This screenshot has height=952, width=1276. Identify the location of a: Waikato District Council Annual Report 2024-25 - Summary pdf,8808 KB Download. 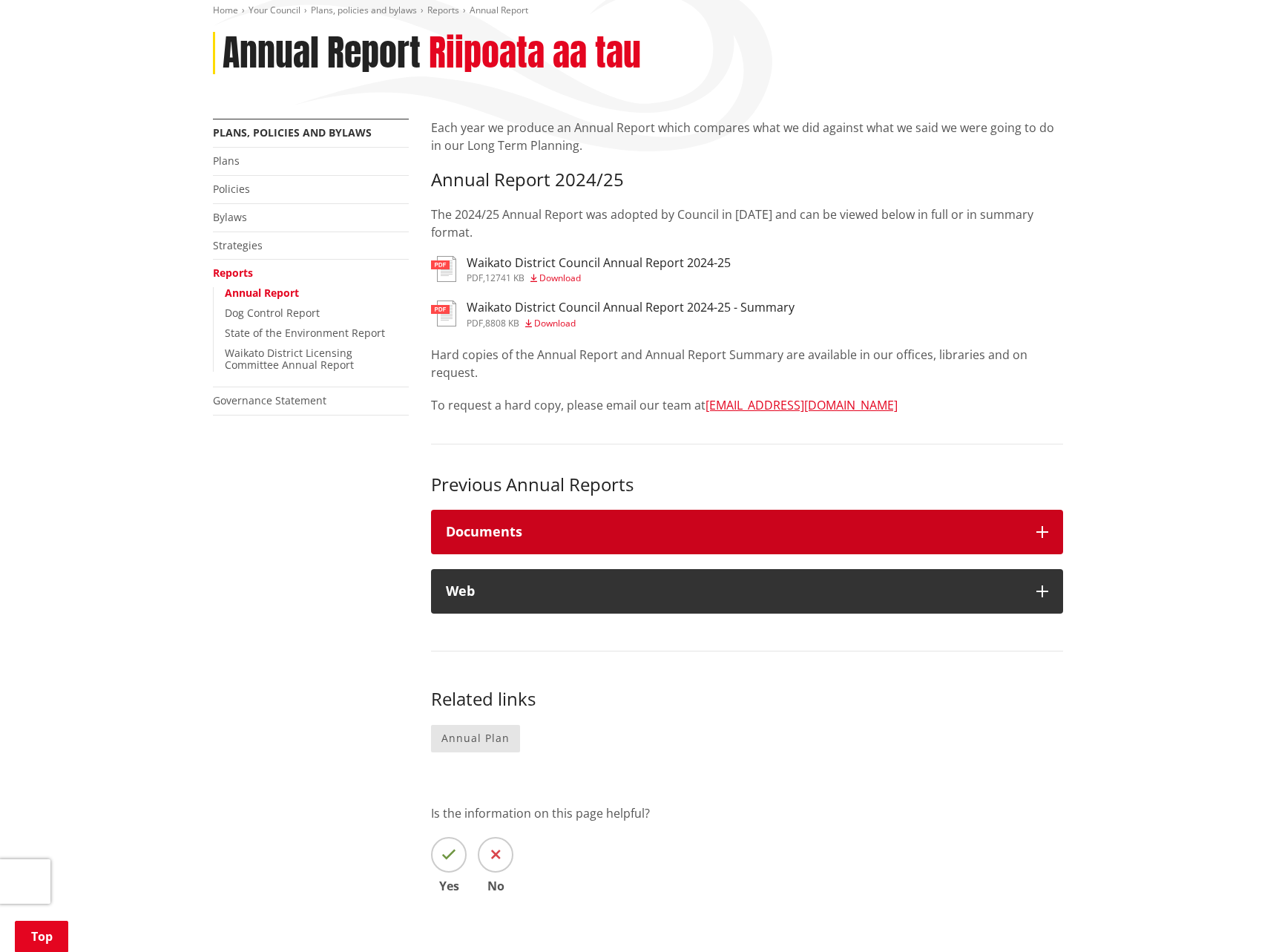
(613, 313).